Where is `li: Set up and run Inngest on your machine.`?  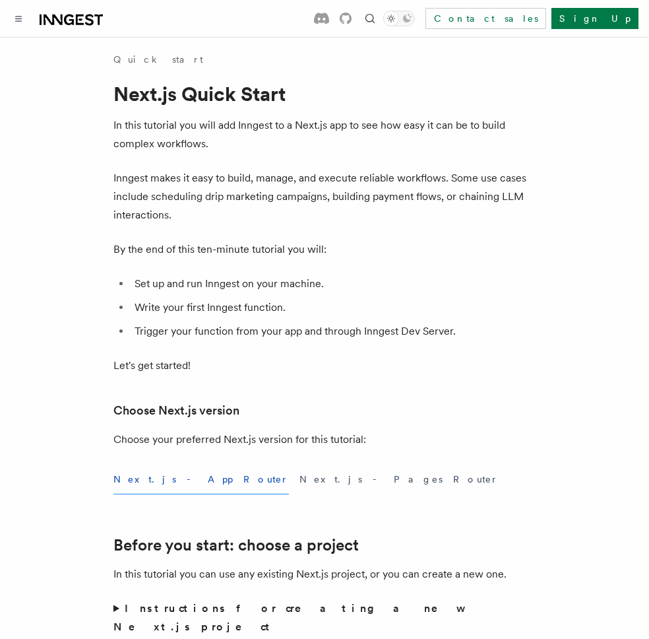
li: Set up and run Inngest on your machine. is located at coordinates (333, 284).